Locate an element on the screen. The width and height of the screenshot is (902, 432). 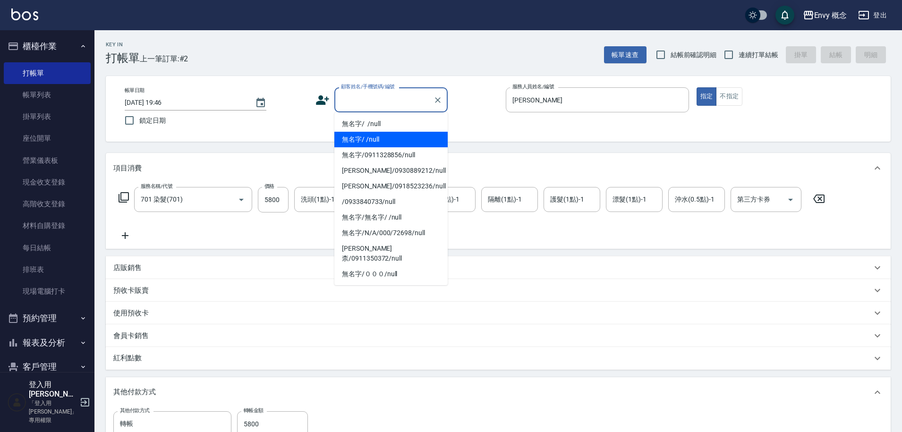
div: 會員卡銷售 is located at coordinates (498, 336).